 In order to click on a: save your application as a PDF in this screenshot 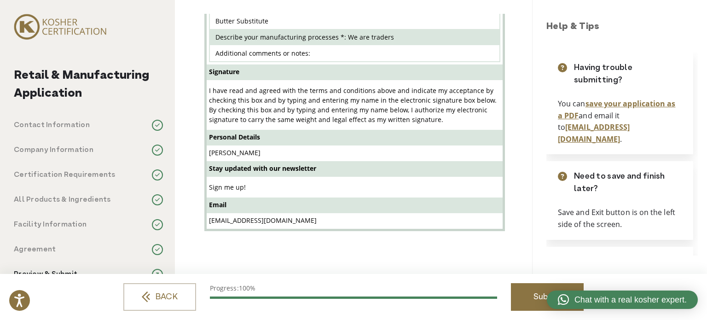, I will do `click(616, 110)`.